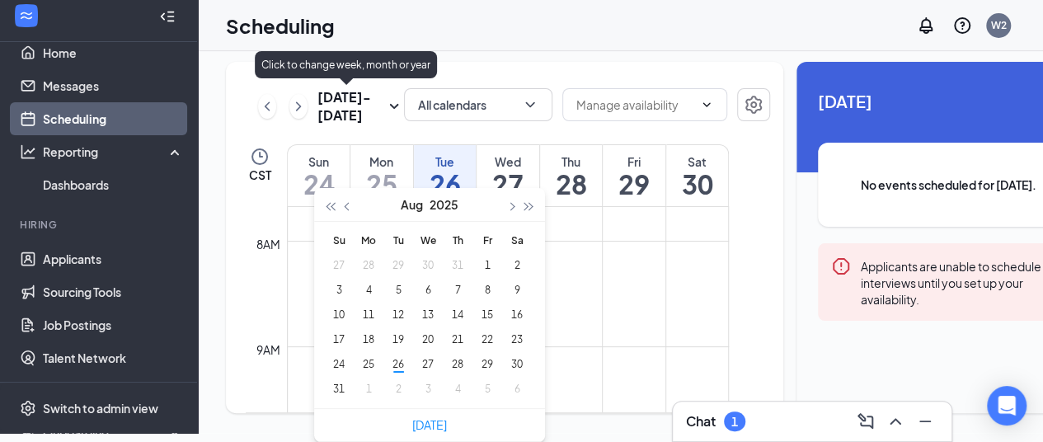 The width and height of the screenshot is (1043, 442). Describe the element at coordinates (339, 364) in the screenshot. I see `div: 24` at that location.